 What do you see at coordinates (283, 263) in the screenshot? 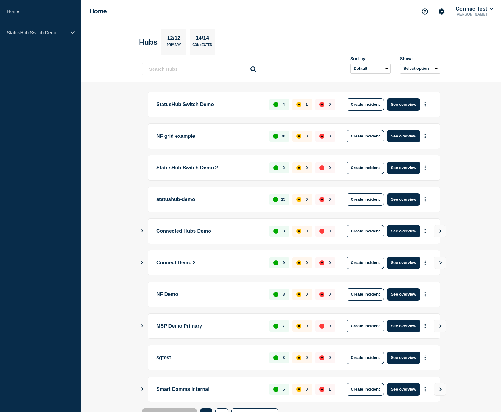
I see `p: 9` at bounding box center [283, 263].